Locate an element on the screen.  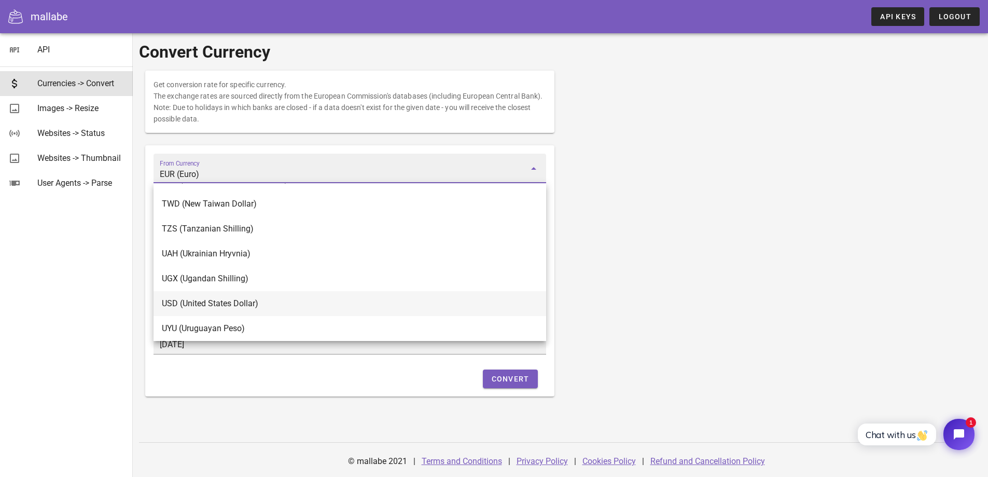
div: UAH (Ukrainian Hryvnia) is located at coordinates (350, 253).